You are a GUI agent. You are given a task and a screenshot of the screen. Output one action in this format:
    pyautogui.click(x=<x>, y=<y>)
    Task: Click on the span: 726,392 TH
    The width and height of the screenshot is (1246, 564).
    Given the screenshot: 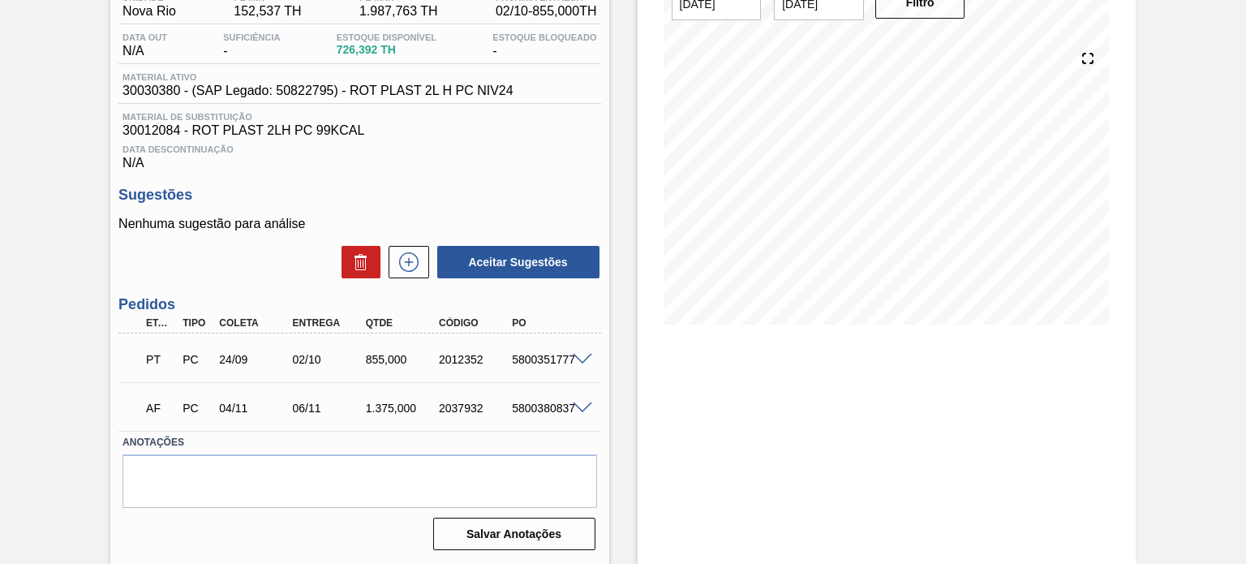 What is the action you would take?
    pyautogui.click(x=386, y=49)
    